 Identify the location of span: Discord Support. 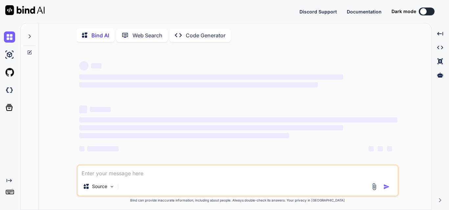
(318, 11).